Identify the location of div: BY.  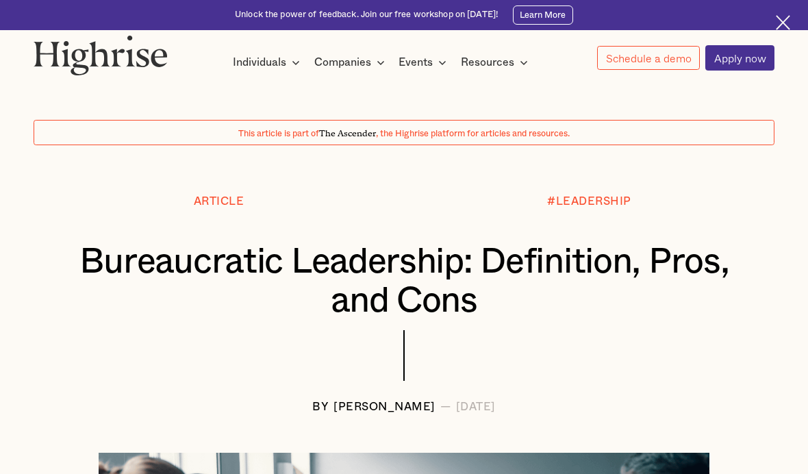
(320, 407).